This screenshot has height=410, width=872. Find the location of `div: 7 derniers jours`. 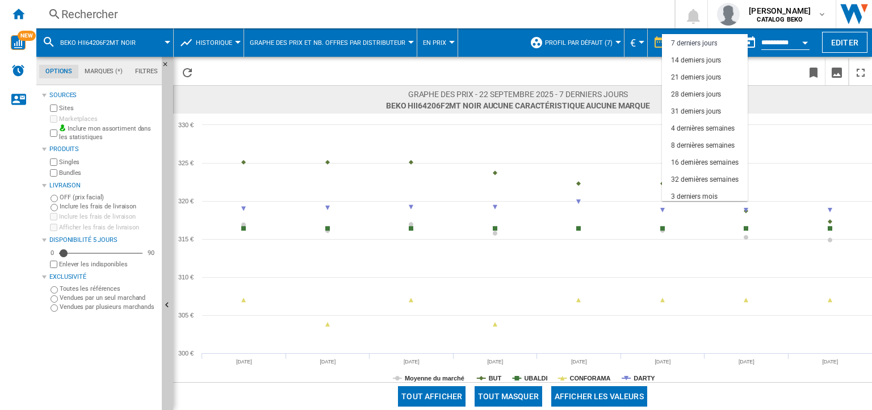

div: 7 derniers jours is located at coordinates (693, 43).